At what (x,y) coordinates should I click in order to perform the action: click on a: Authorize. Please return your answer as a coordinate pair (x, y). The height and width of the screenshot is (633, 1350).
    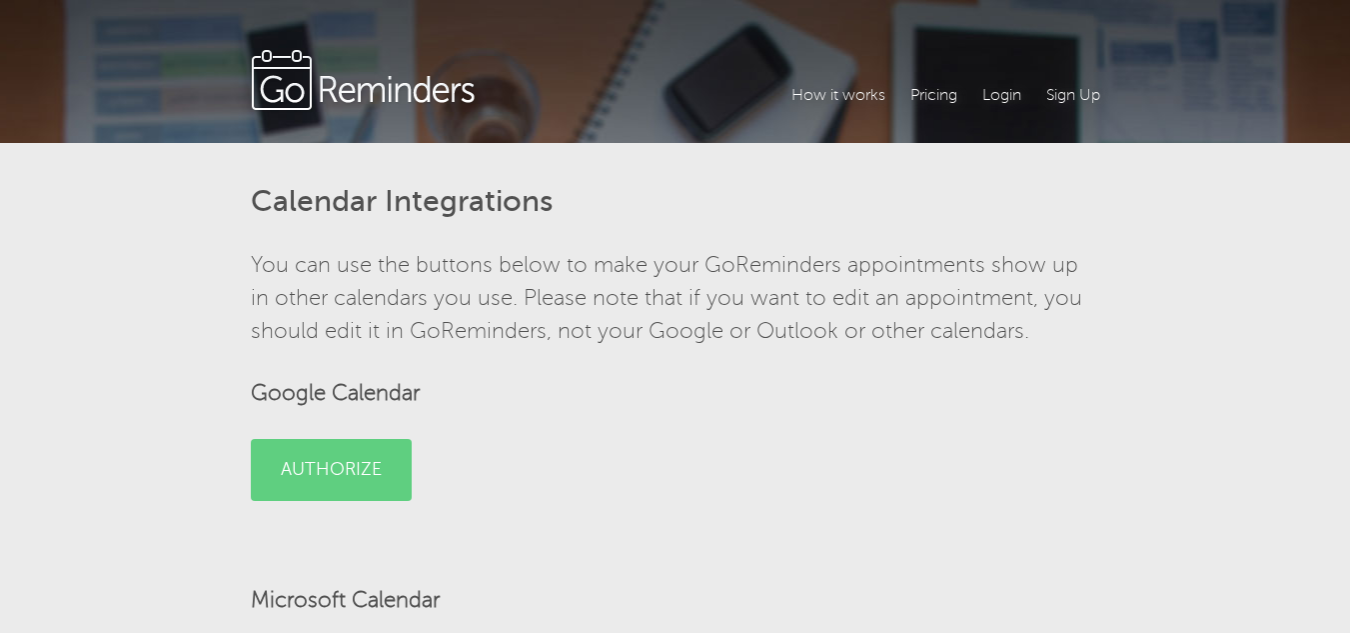
    Looking at the image, I should click on (331, 470).